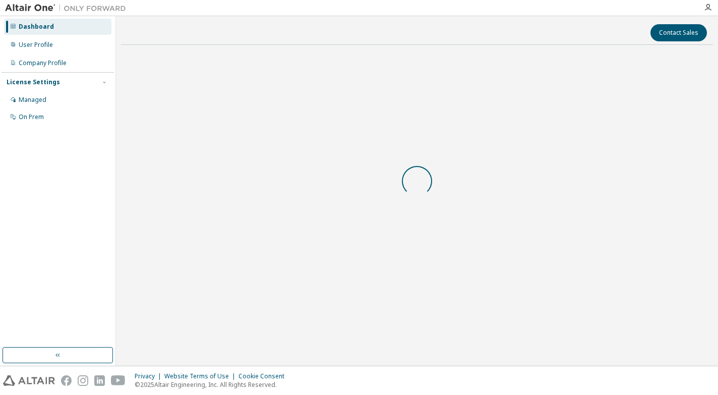 Image resolution: width=718 pixels, height=395 pixels. I want to click on div: User Profile, so click(36, 45).